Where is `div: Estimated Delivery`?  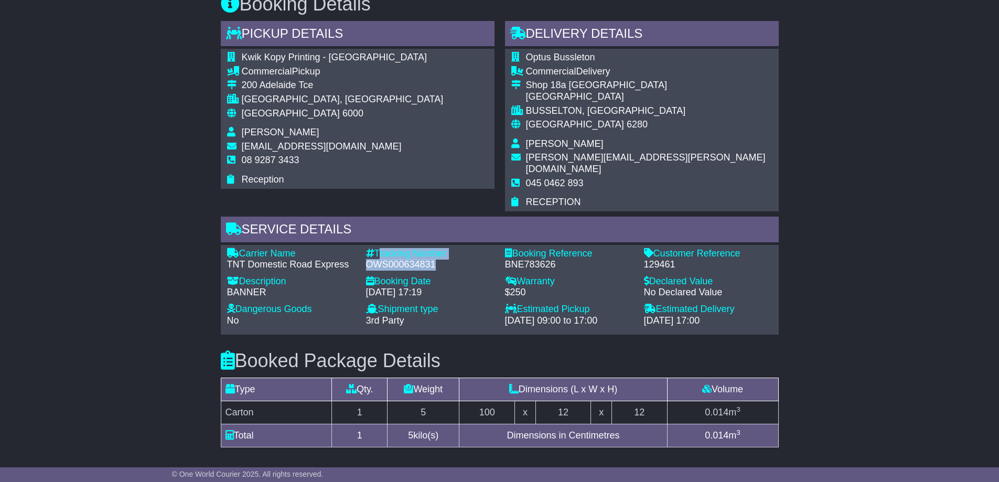
div: Estimated Delivery is located at coordinates (708, 309).